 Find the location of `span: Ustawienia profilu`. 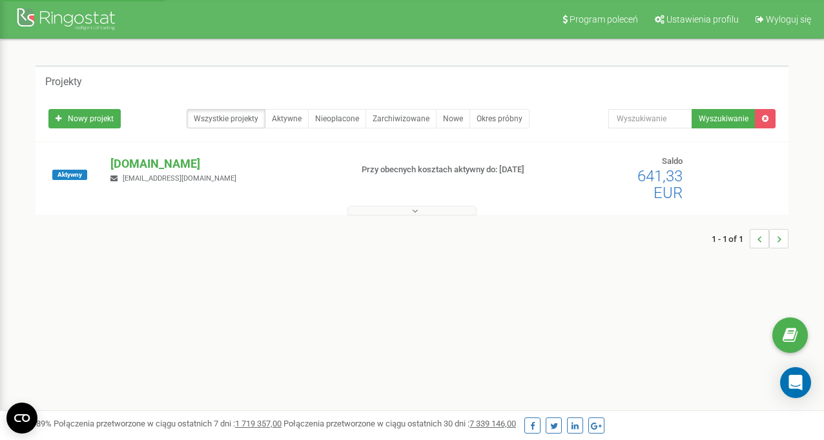

span: Ustawienia profilu is located at coordinates (702, 19).